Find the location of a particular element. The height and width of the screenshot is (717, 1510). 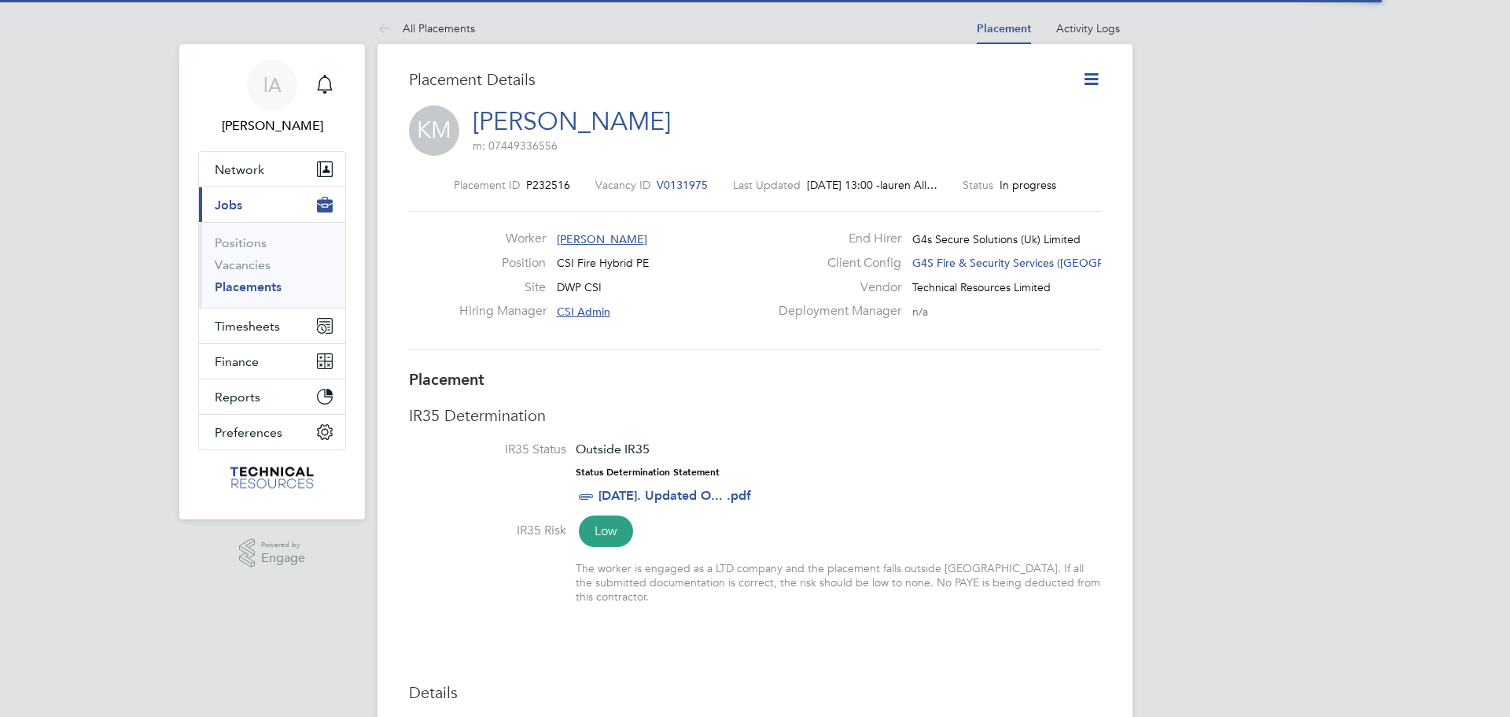

span: Timesheets is located at coordinates (247, 326).